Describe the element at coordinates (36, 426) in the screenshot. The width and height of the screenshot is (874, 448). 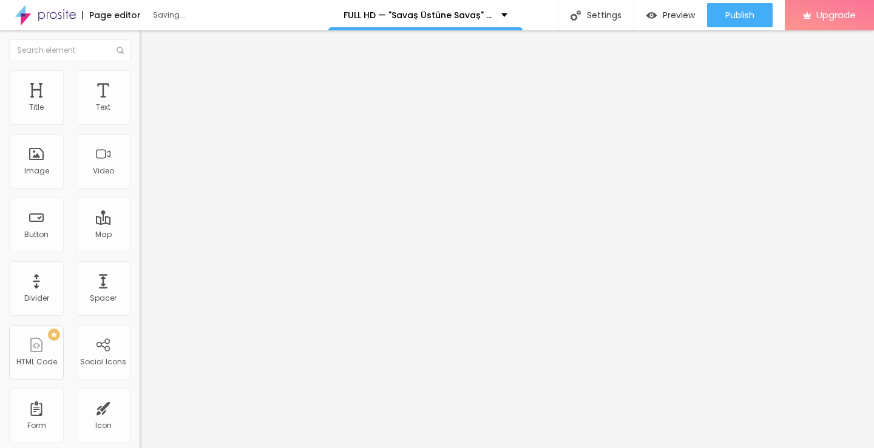
I see `div: Form` at that location.